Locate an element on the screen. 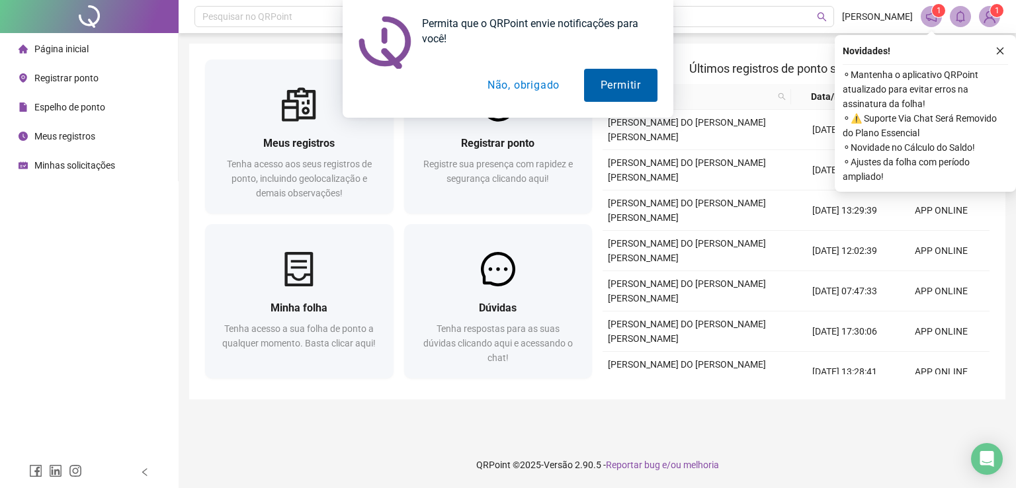  footer: QRPoint © 2025 - 2.90.5 - is located at coordinates (597, 465).